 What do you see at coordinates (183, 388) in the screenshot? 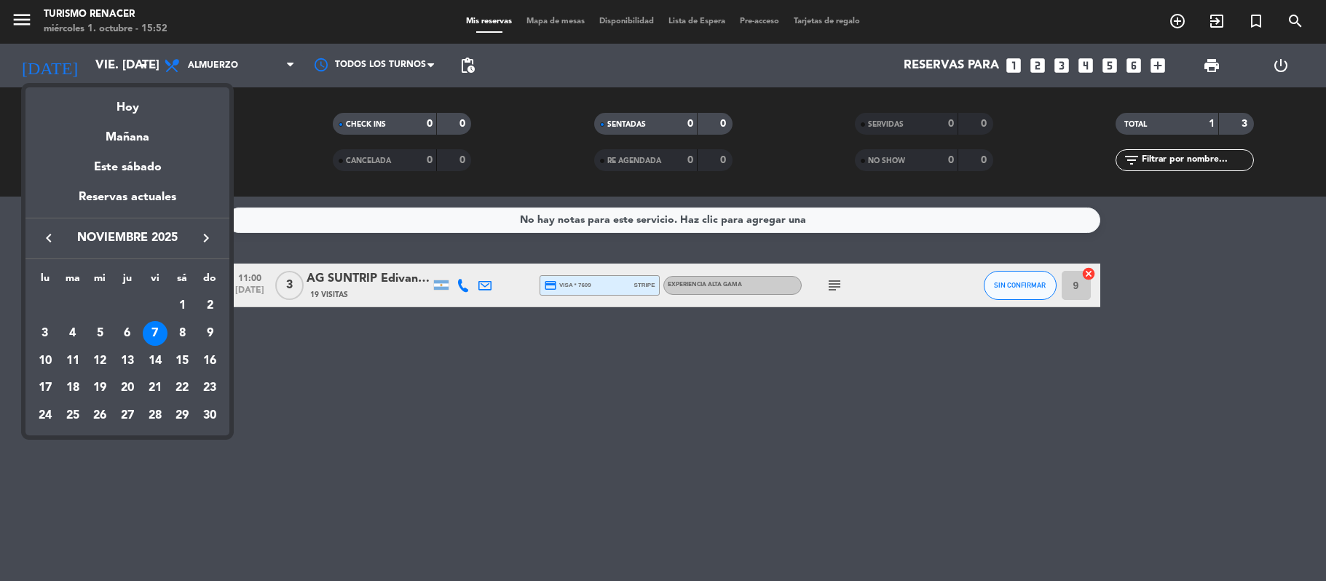
I see `td: 22 de noviembre de 2025` at bounding box center [183, 388].